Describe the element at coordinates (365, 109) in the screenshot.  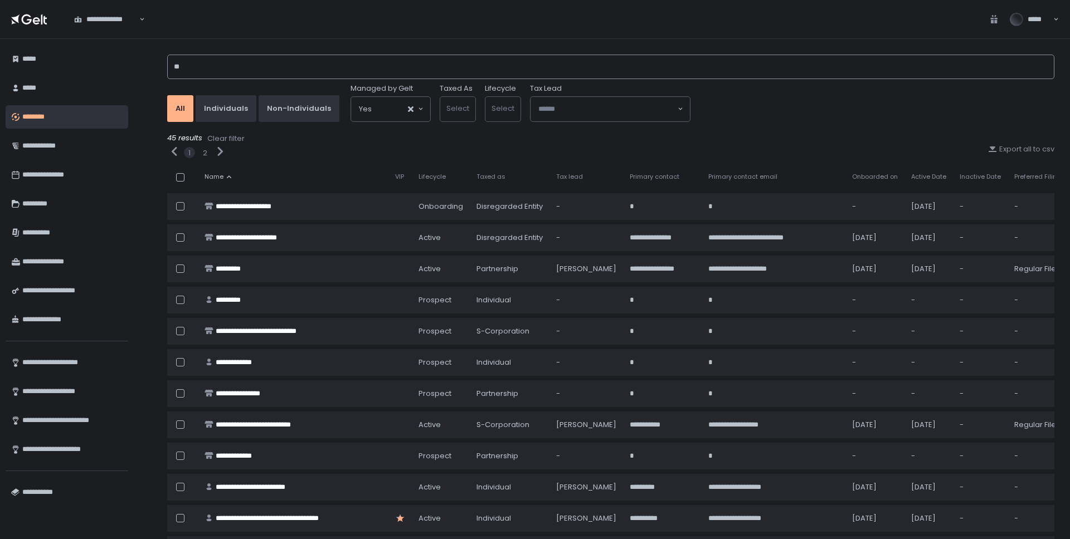
I see `span: Yes` at that location.